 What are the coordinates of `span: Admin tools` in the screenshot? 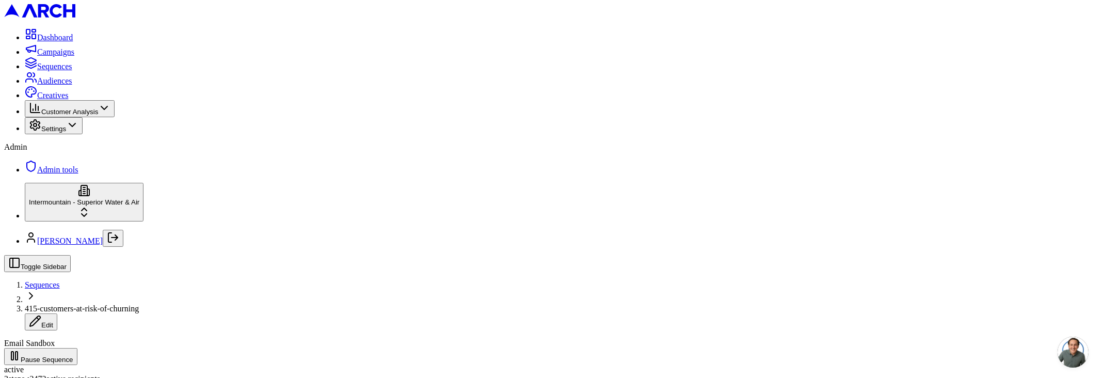 It's located at (58, 169).